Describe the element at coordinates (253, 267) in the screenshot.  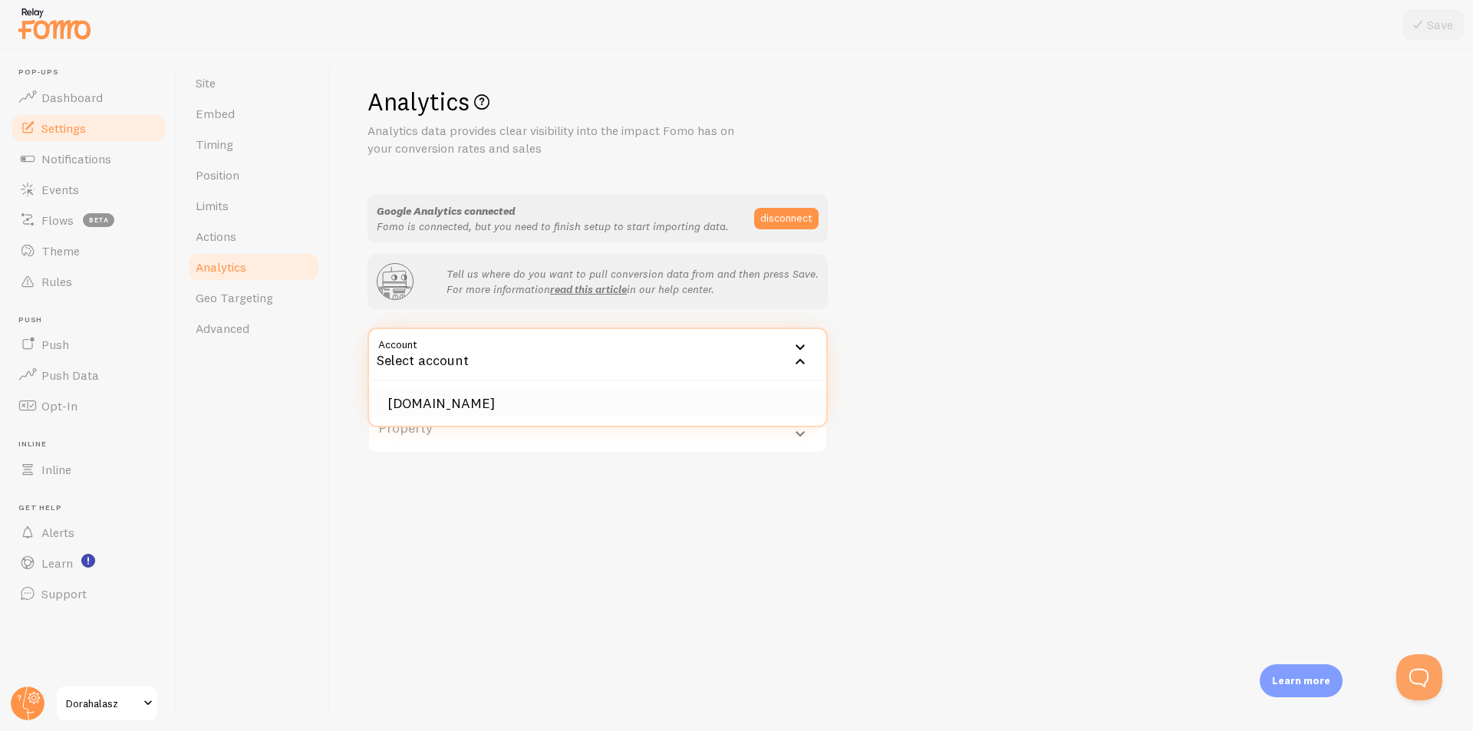
I see `a: Analytics` at that location.